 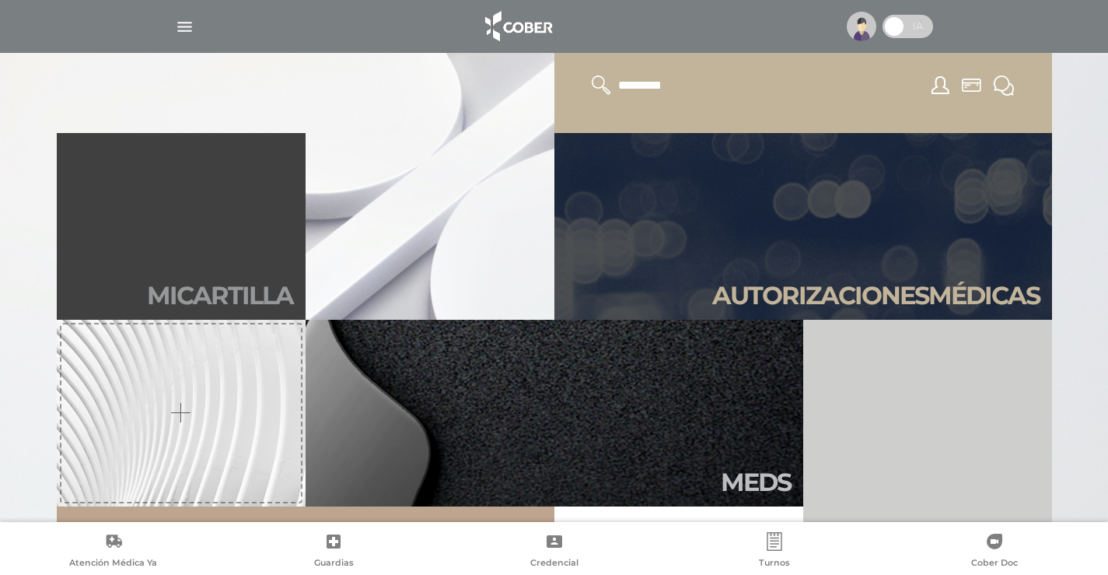 I want to click on a: Autorizacionesmédicas, so click(x=803, y=226).